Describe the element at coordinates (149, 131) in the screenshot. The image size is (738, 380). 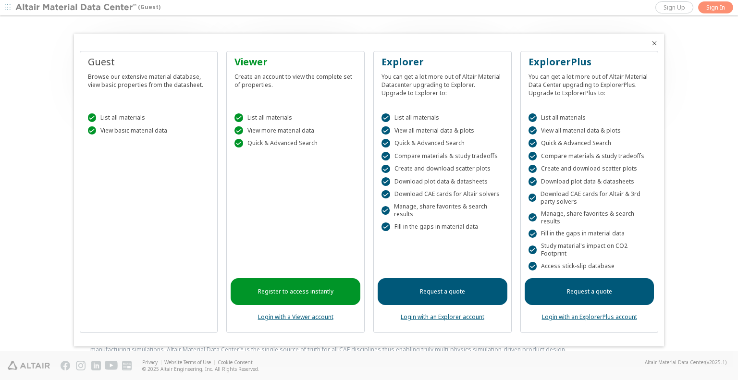
I see `div: View basic material data` at that location.